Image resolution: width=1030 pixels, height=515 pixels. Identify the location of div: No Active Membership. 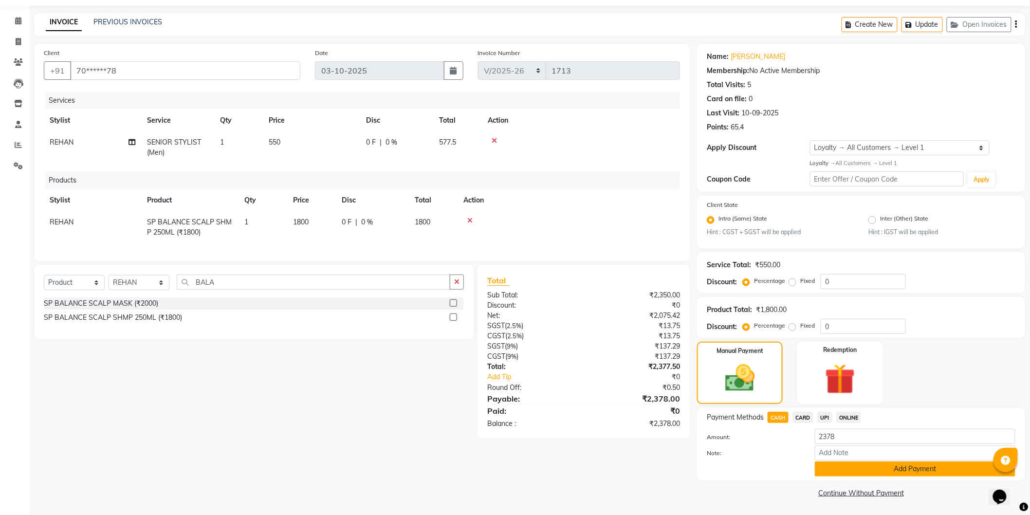
(861, 71).